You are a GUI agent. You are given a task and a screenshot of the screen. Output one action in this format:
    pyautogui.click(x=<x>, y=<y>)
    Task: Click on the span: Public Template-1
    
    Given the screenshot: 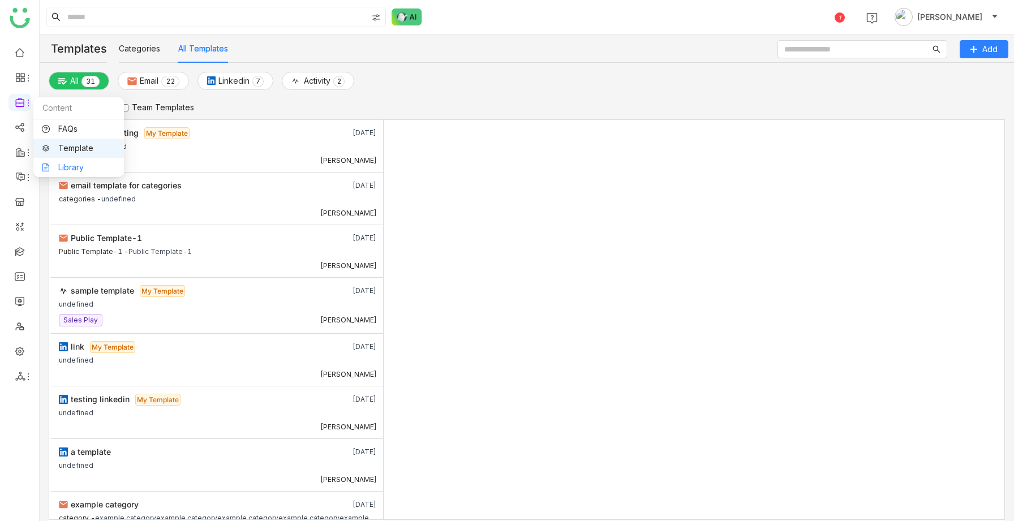 What is the action you would take?
    pyautogui.click(x=106, y=238)
    